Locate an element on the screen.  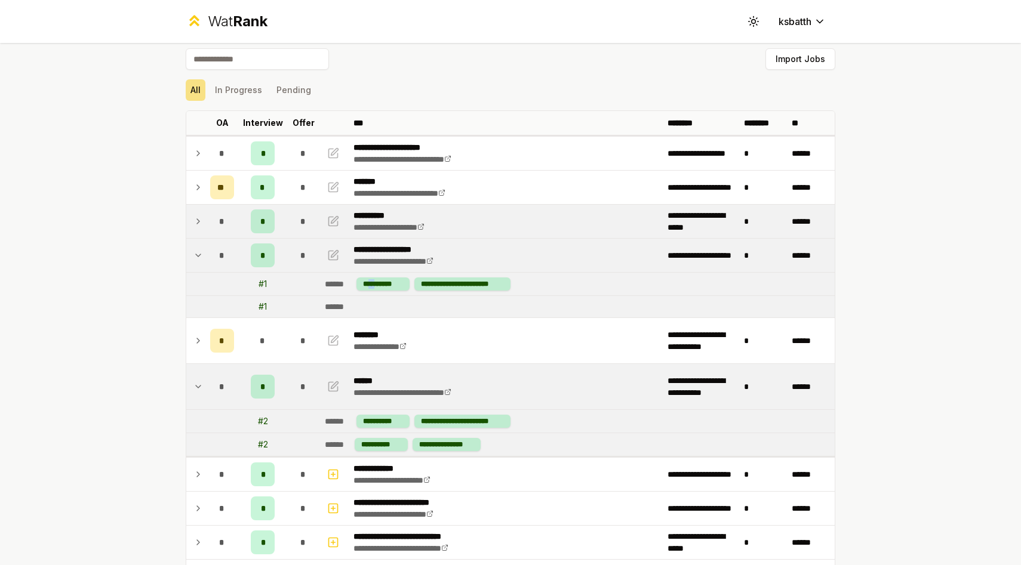
span: ksbatth is located at coordinates (794, 21).